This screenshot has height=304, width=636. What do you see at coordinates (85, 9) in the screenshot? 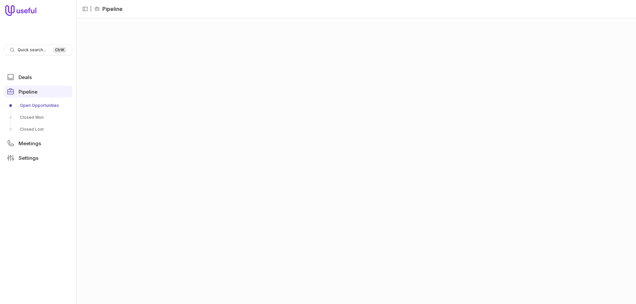
I see `button: Collapse sidebar` at bounding box center [85, 9].